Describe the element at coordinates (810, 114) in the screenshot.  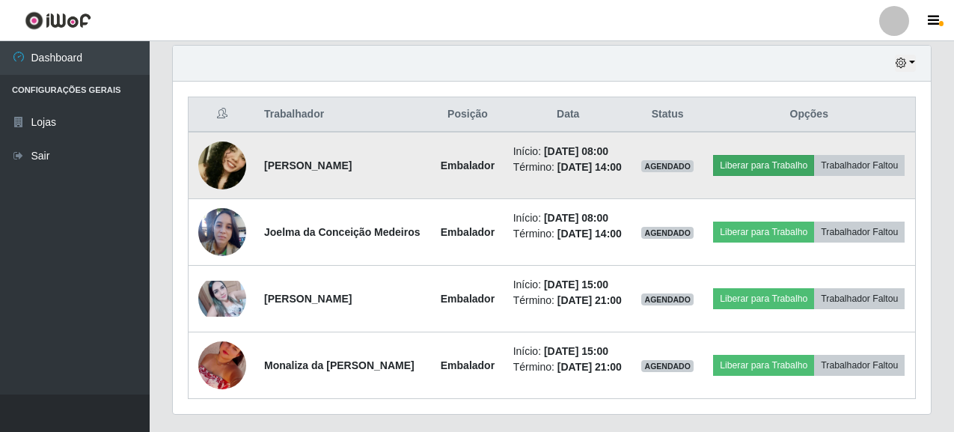
I see `th: Opções` at that location.